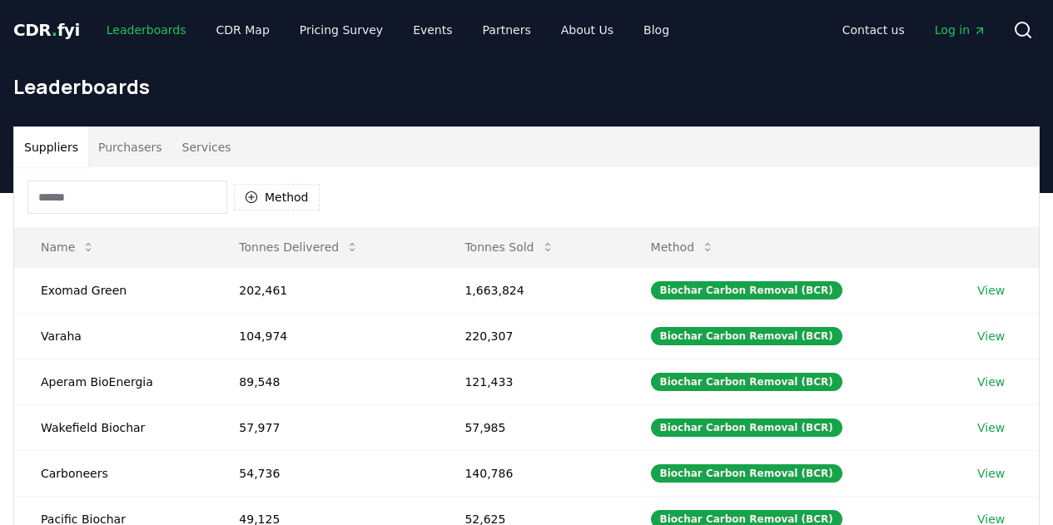 This screenshot has height=525, width=1053. What do you see at coordinates (130, 147) in the screenshot?
I see `button: Purchasers` at bounding box center [130, 147].